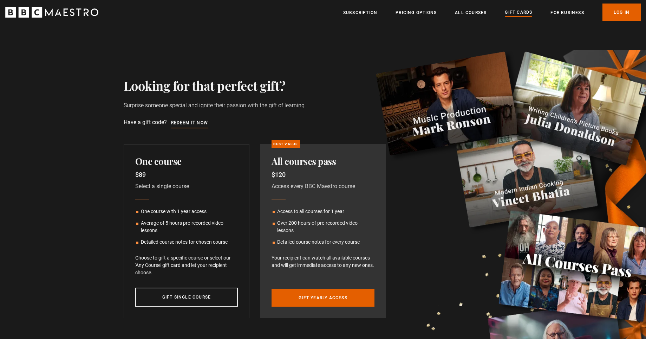  Describe the element at coordinates (416, 13) in the screenshot. I see `a: Pricing Options` at that location.